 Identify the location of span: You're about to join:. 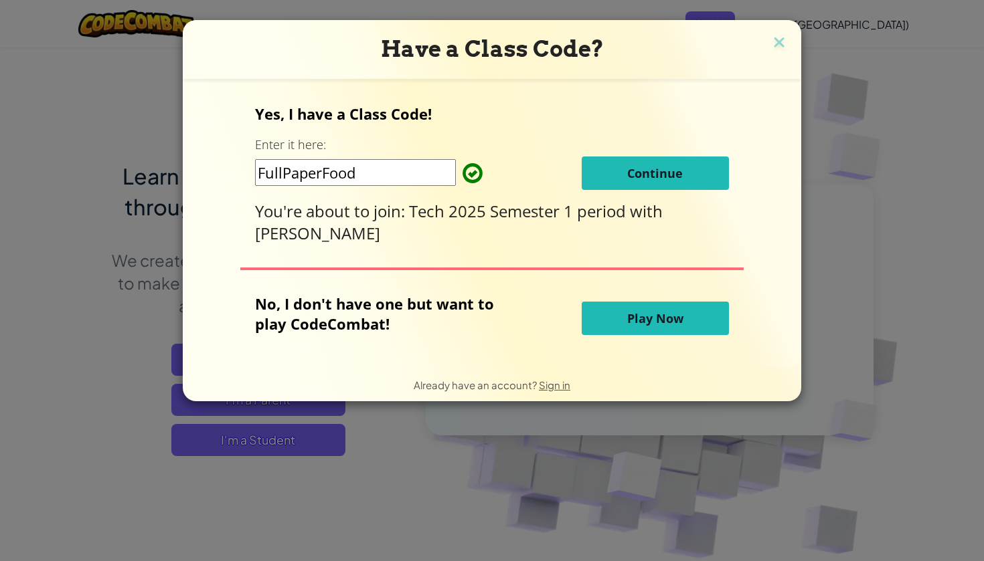
(332, 211).